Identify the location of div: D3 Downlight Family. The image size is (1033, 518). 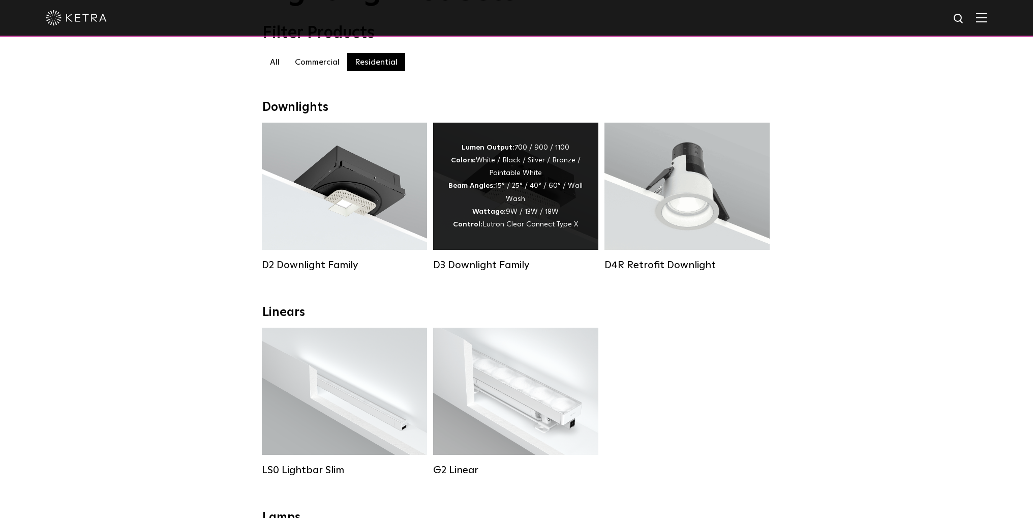
(516, 265).